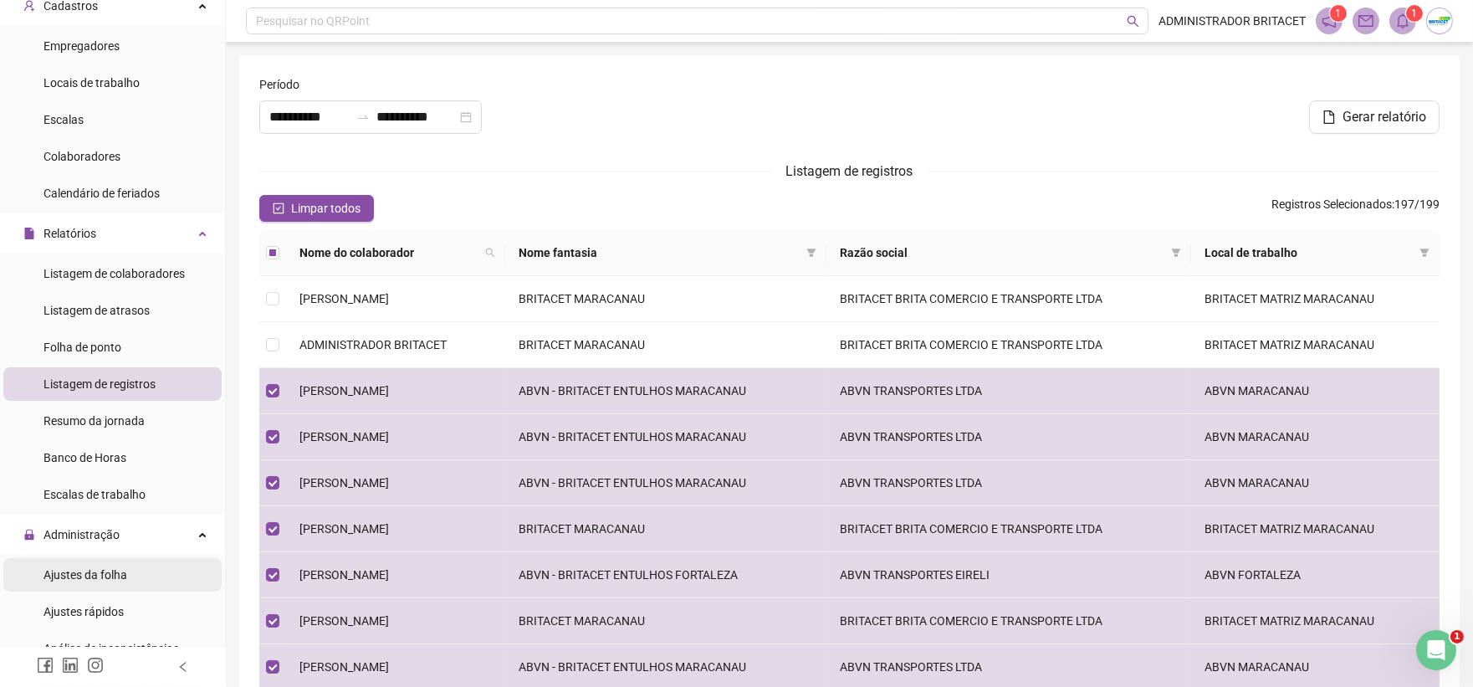 The height and width of the screenshot is (687, 1473). Describe the element at coordinates (363, 117) in the screenshot. I see `span: swap-right` at that location.